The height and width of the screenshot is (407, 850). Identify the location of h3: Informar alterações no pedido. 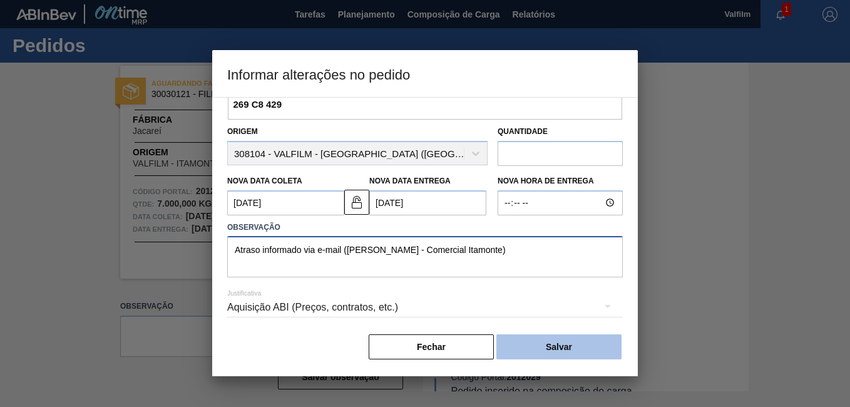
(425, 74).